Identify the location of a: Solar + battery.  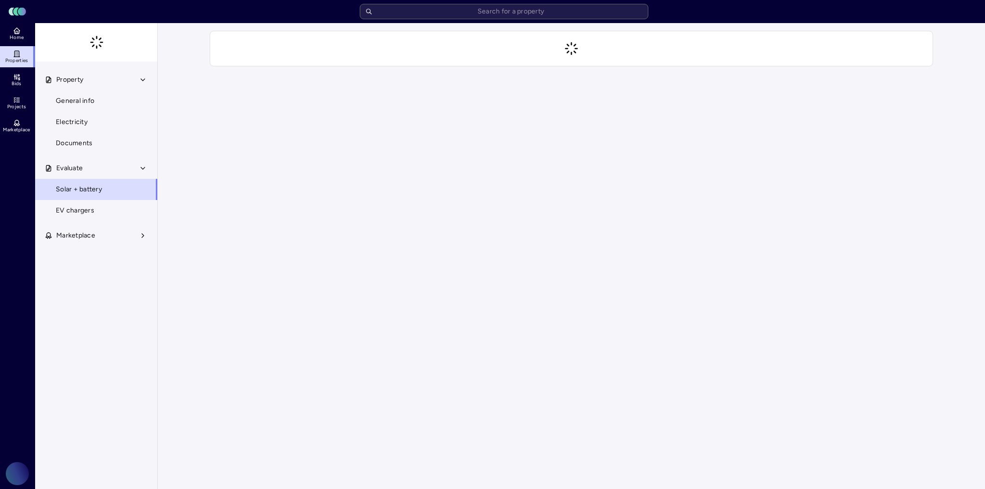
(96, 190).